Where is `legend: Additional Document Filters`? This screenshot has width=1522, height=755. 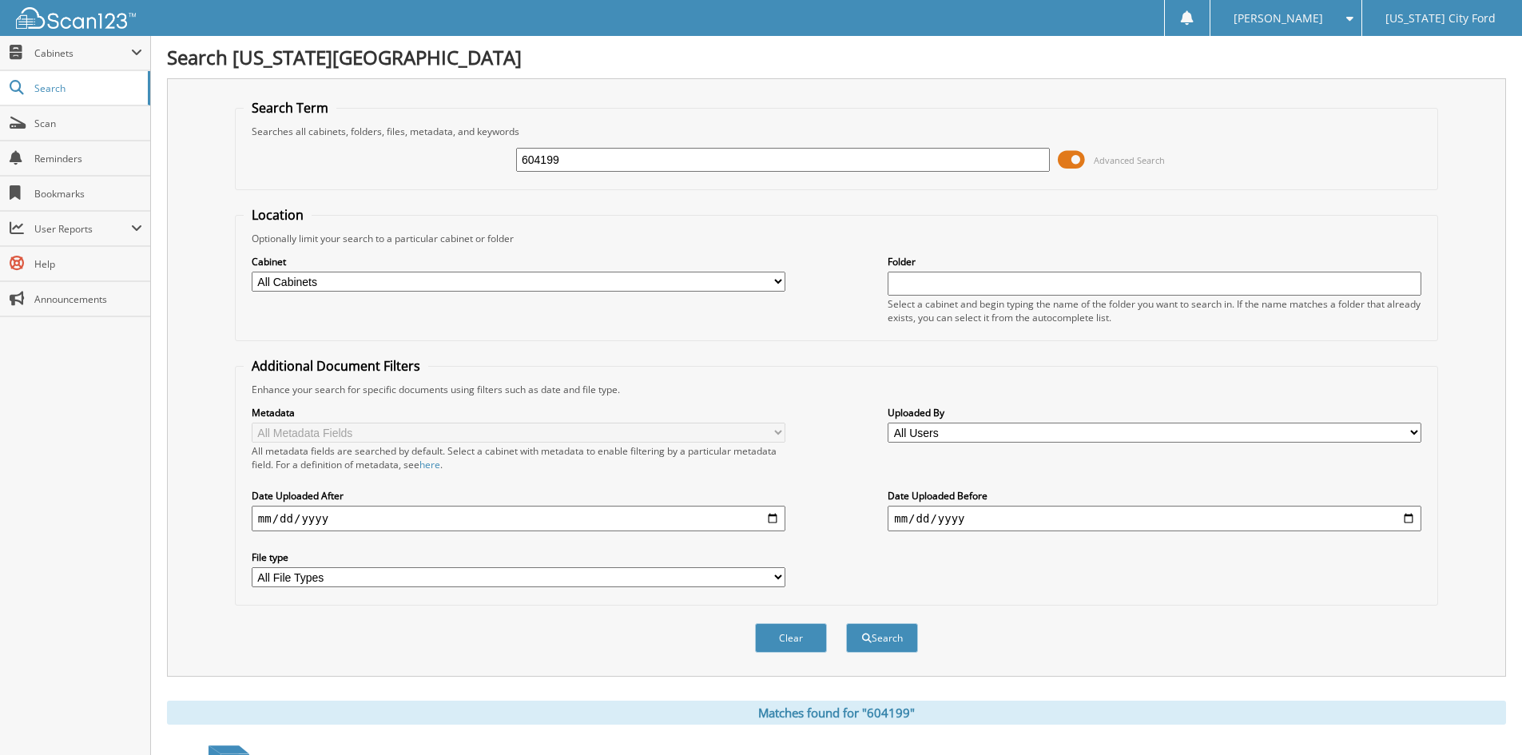
legend: Additional Document Filters is located at coordinates (336, 366).